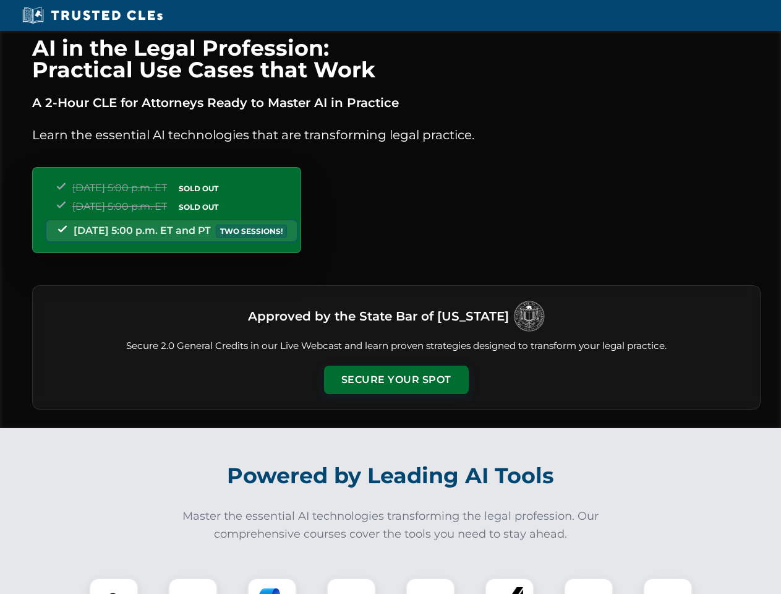 The width and height of the screenshot is (781, 594). What do you see at coordinates (92, 15) in the screenshot?
I see `img: Trusted CLEs` at bounding box center [92, 15].